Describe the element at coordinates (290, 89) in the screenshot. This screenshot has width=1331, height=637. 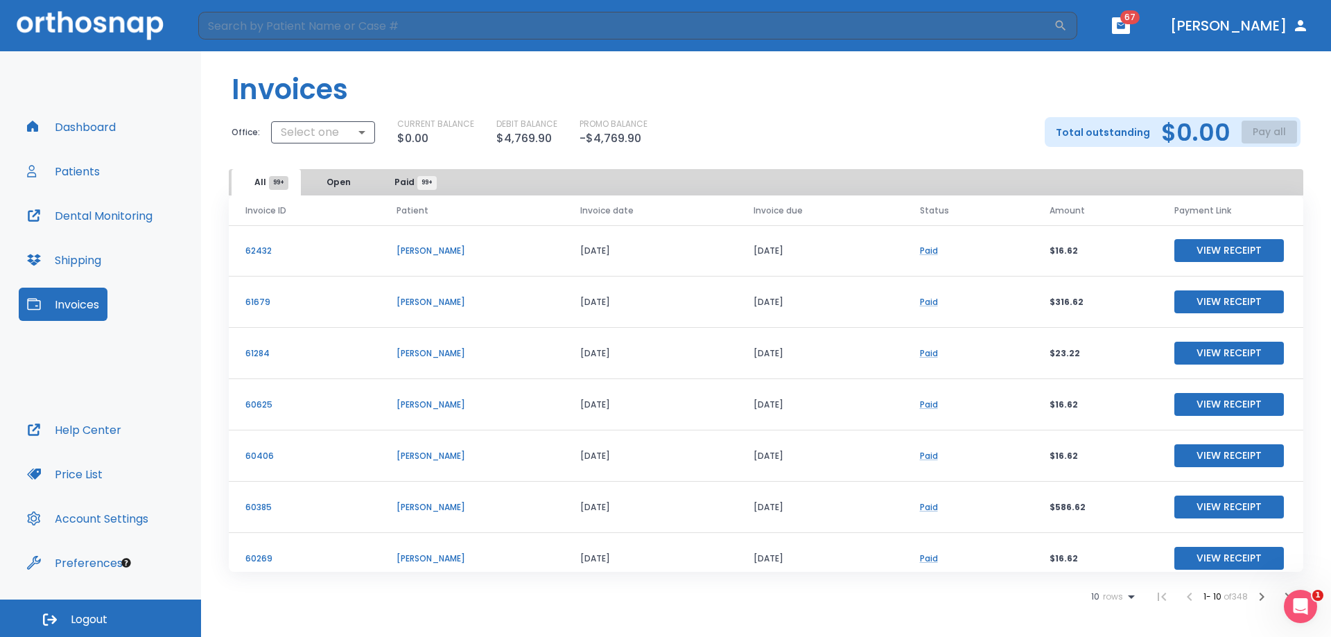
I see `h1: Invoices` at that location.